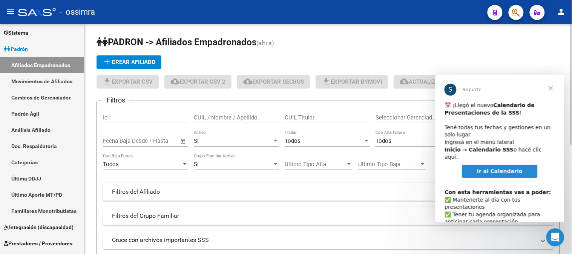  Describe the element at coordinates (449, 82) in the screenshot. I see `span: Actualizar ultimo Empleador` at that location.